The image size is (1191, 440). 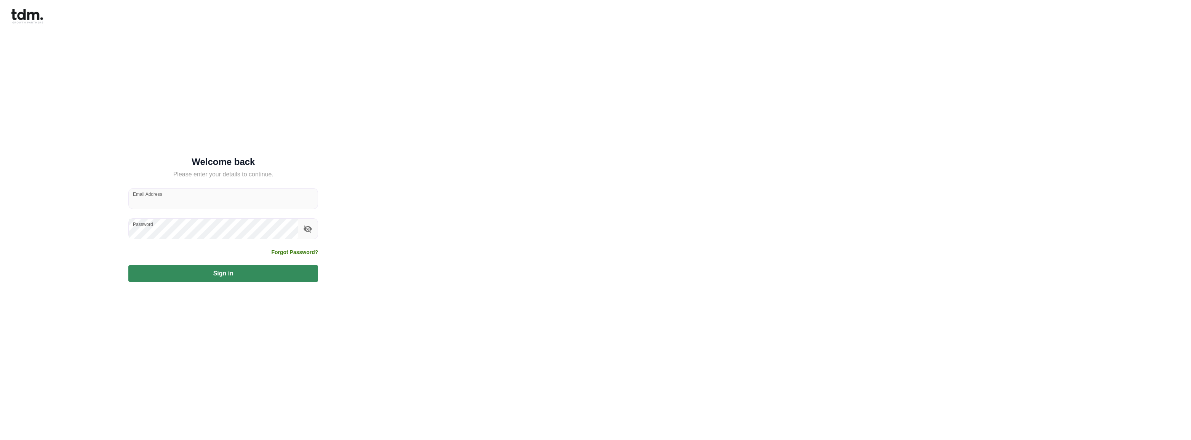 I want to click on a: Forgot Password?, so click(x=294, y=252).